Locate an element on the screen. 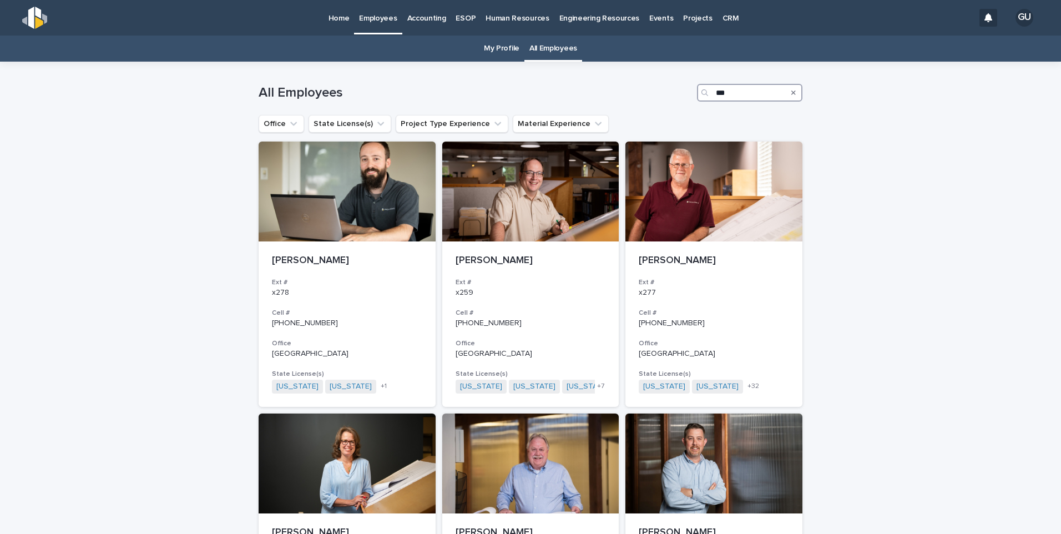 This screenshot has width=1061, height=534. a: All Employees is located at coordinates (553, 48).